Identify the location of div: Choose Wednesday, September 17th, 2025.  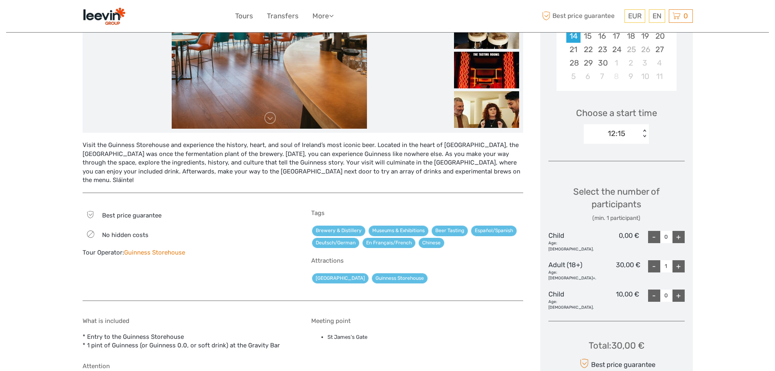
(616, 36).